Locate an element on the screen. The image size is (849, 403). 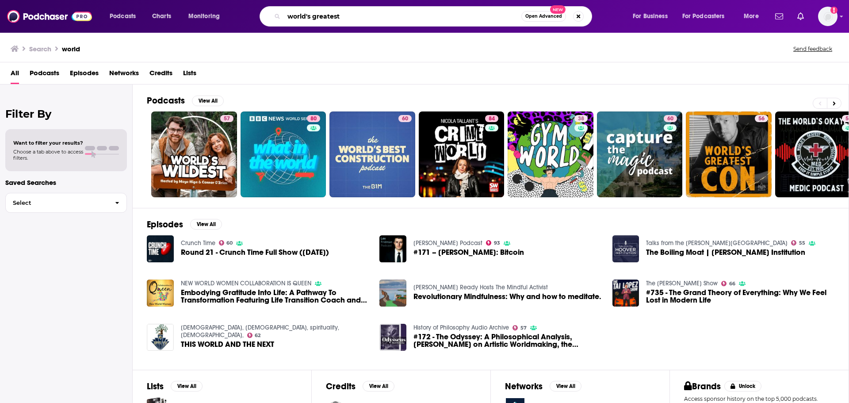
img: The Boiling Moat | Hoover Institution is located at coordinates (626, 249).